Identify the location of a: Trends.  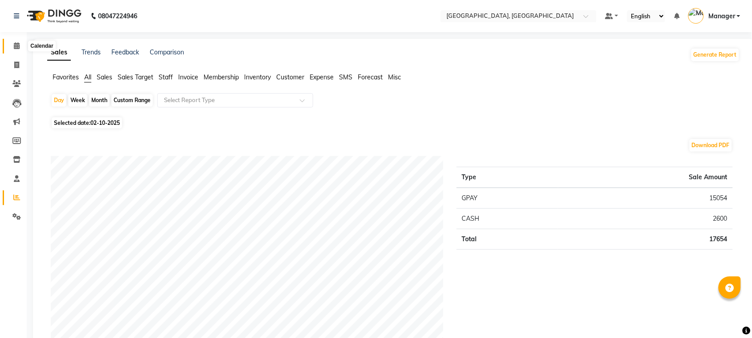
(91, 52).